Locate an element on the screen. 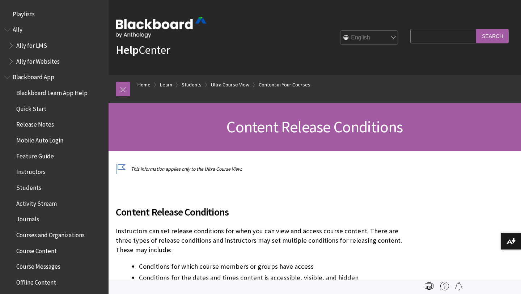  nav: Book outline for Playlists is located at coordinates (54, 14).